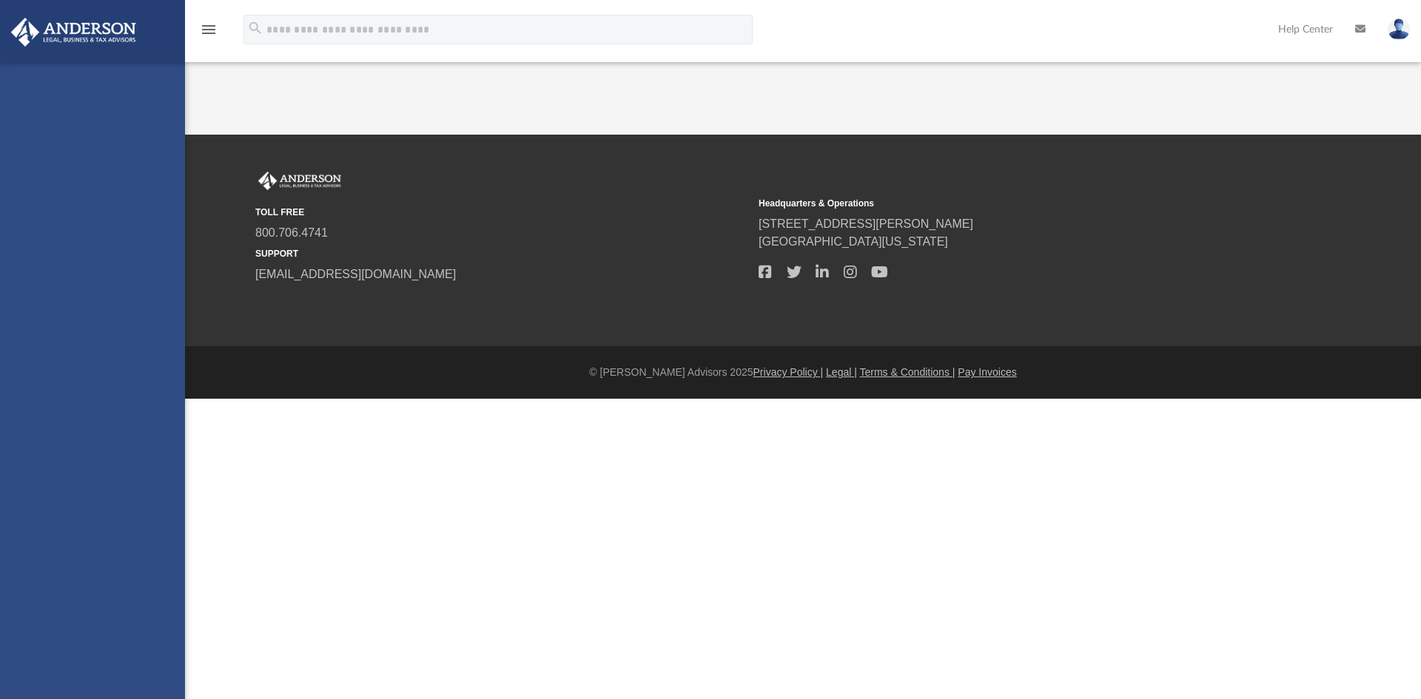 This screenshot has height=699, width=1421. Describe the element at coordinates (209, 30) in the screenshot. I see `i: menu` at that location.